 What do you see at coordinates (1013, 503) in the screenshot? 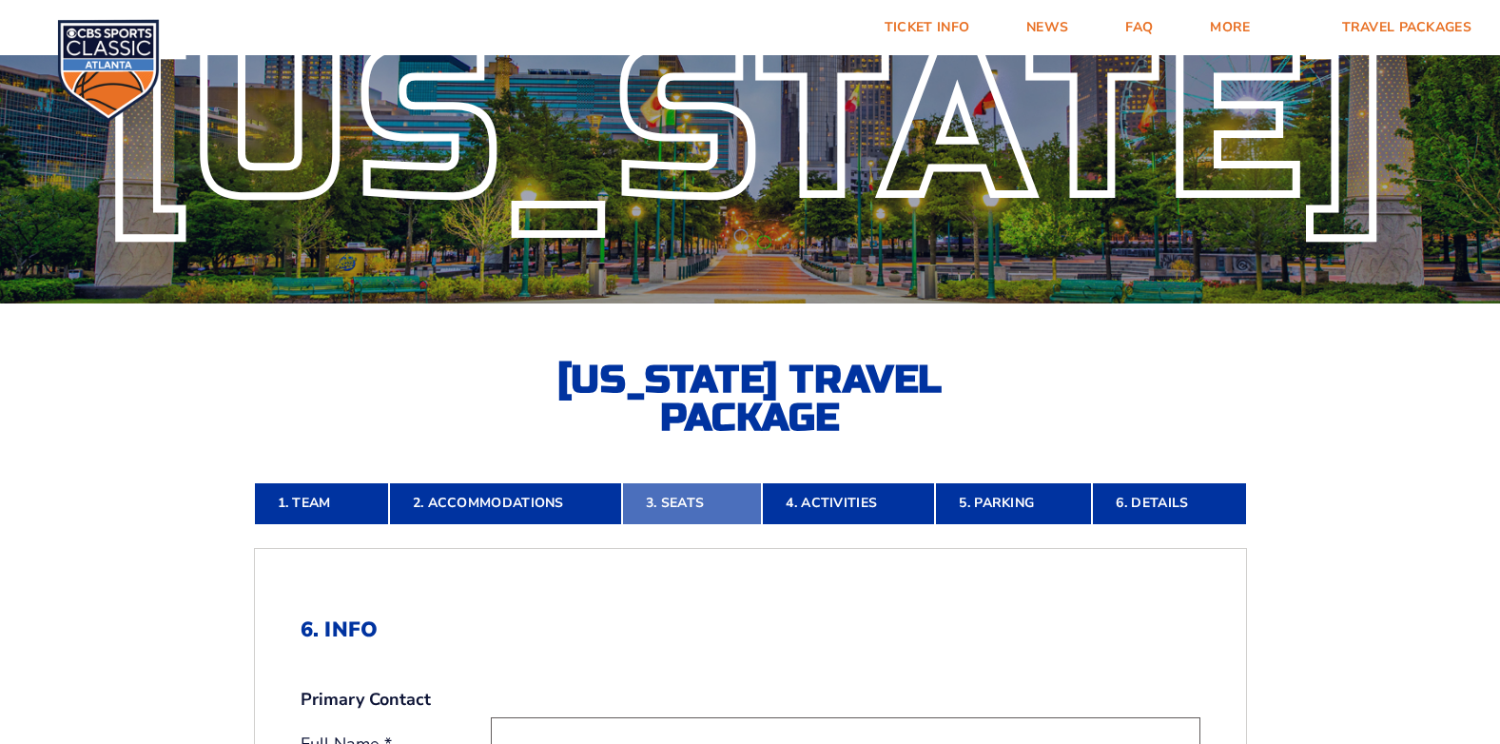
I see `a: 5. Parking` at bounding box center [1013, 503].